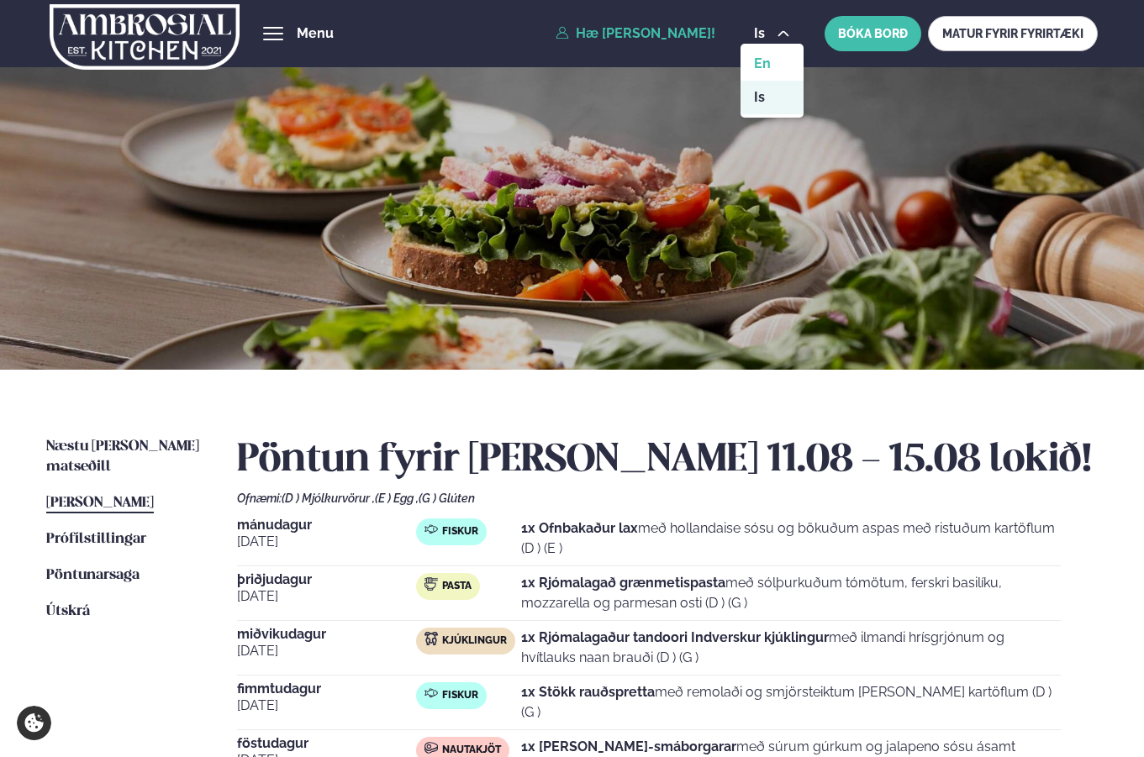 This screenshot has height=757, width=1144. What do you see at coordinates (772, 64) in the screenshot?
I see `a: en` at bounding box center [772, 64].